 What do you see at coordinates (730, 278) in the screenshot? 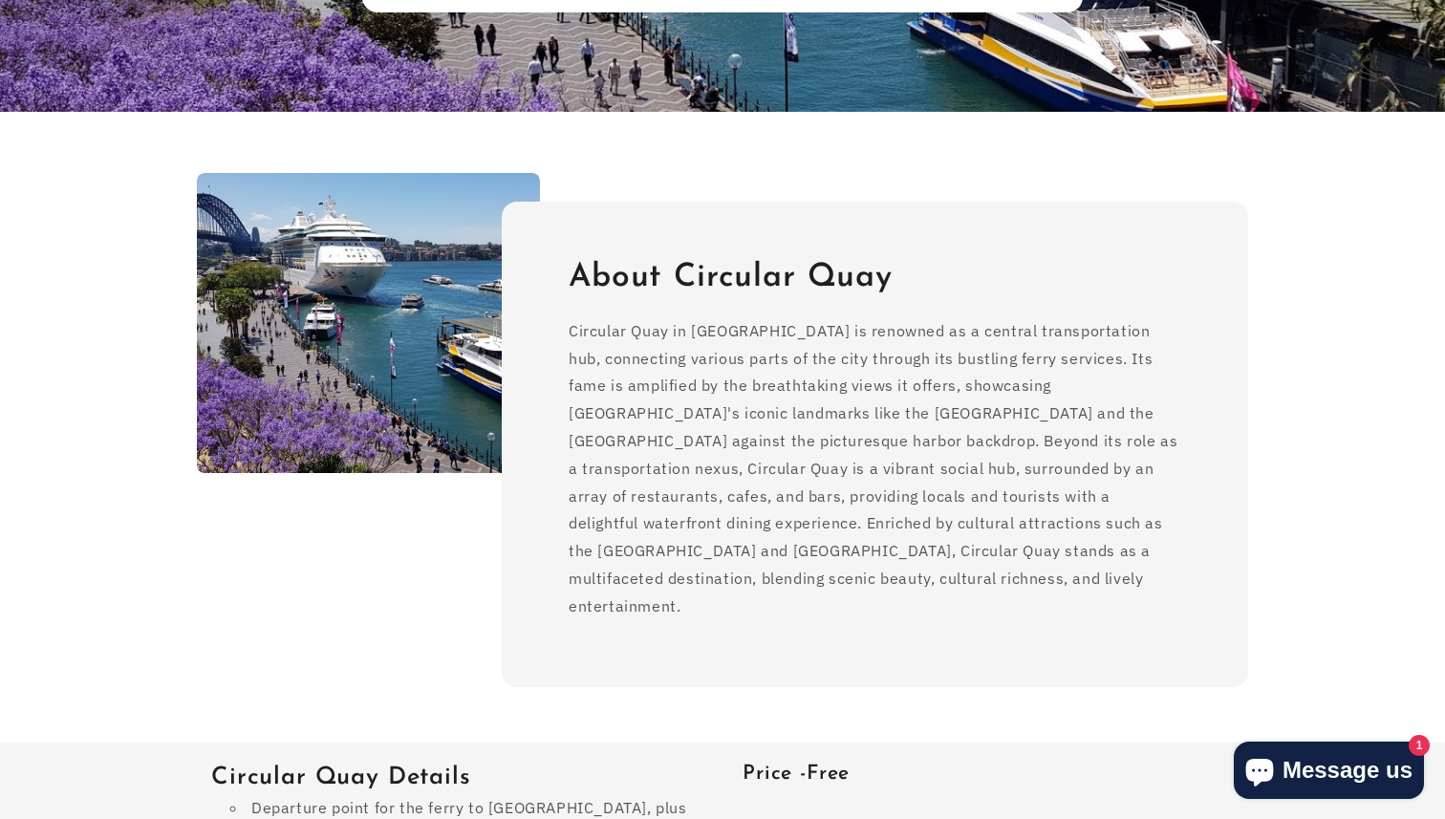
I see `h2: About Circular Quay` at bounding box center [730, 278].